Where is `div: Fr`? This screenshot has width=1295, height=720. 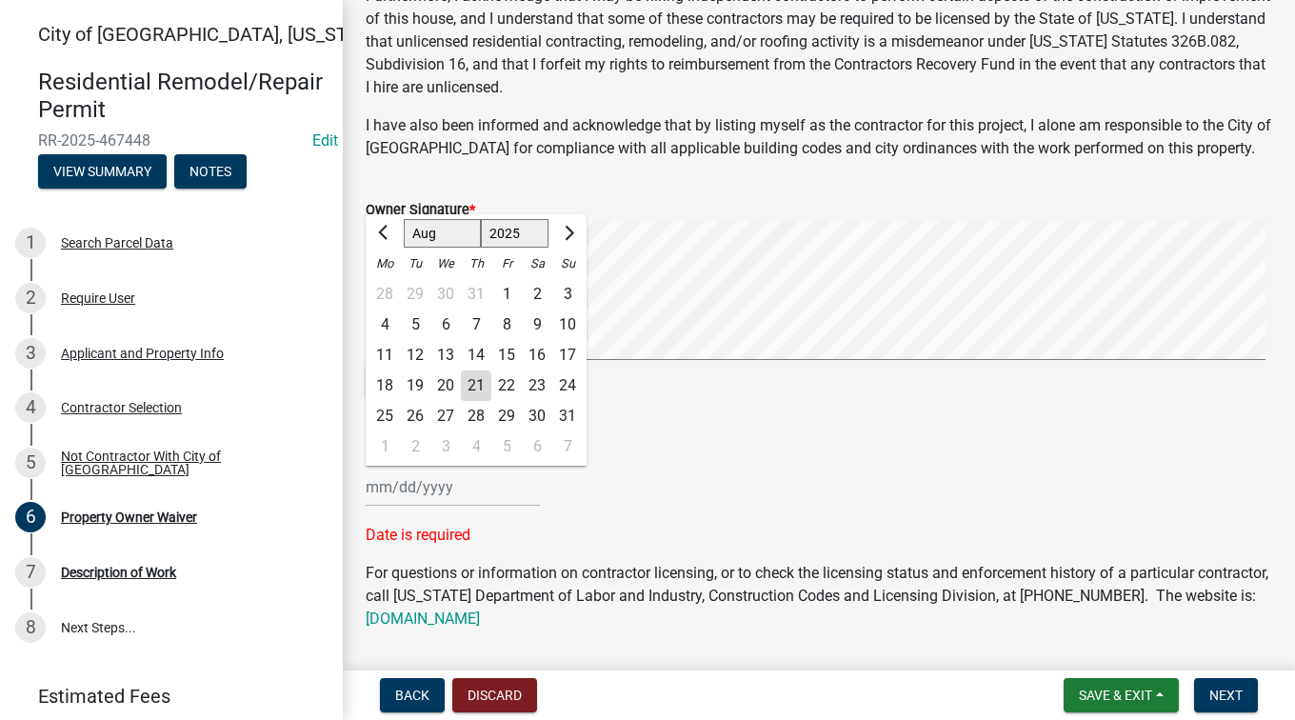
div: Fr is located at coordinates (506, 264).